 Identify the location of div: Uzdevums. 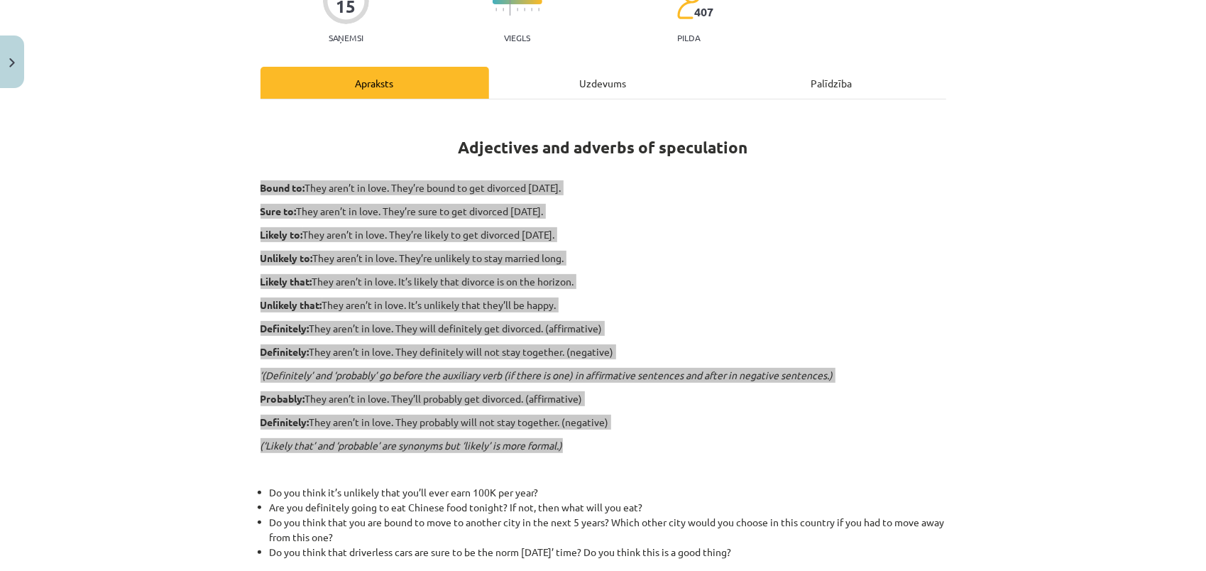
(603, 82).